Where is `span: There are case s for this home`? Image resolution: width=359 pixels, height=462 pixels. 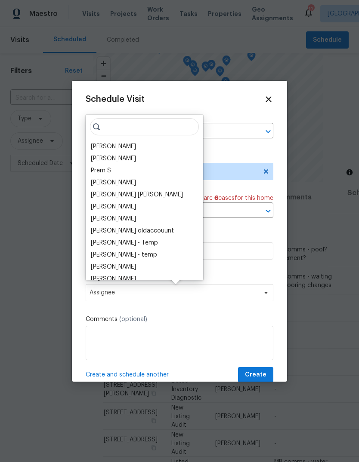
span: There are case s for this home is located at coordinates (230, 198).